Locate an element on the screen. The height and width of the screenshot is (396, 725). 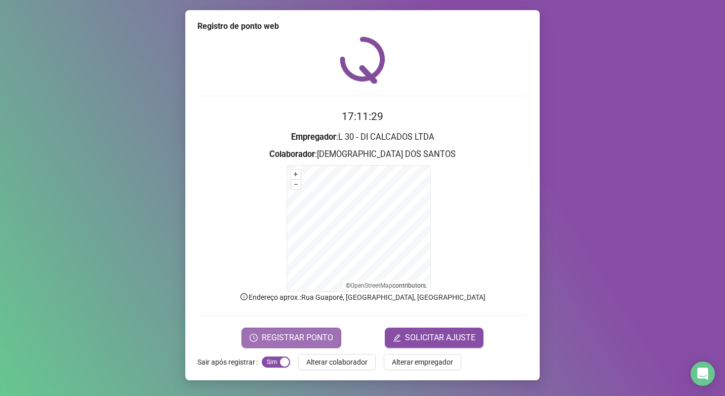
time: 17:11:29 is located at coordinates (363, 117).